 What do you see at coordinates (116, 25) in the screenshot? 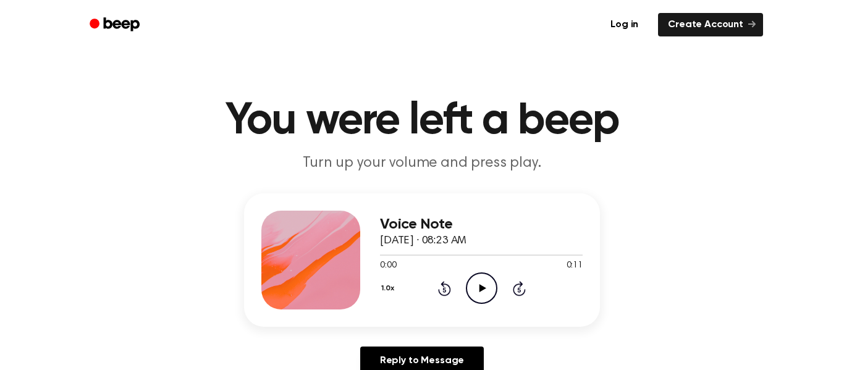
I see `a: Beep` at bounding box center [116, 25].